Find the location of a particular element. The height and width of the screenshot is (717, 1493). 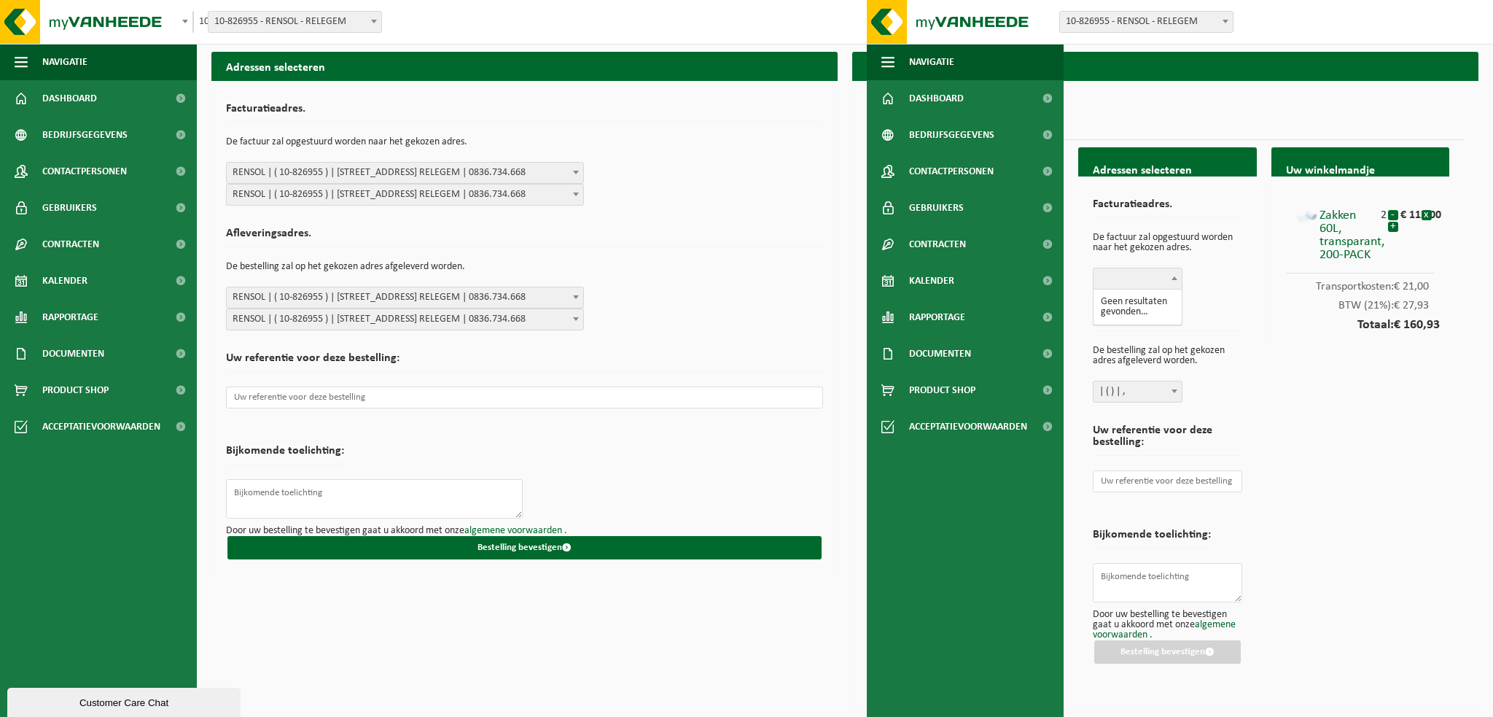

a: Product Shop is located at coordinates (965, 390).